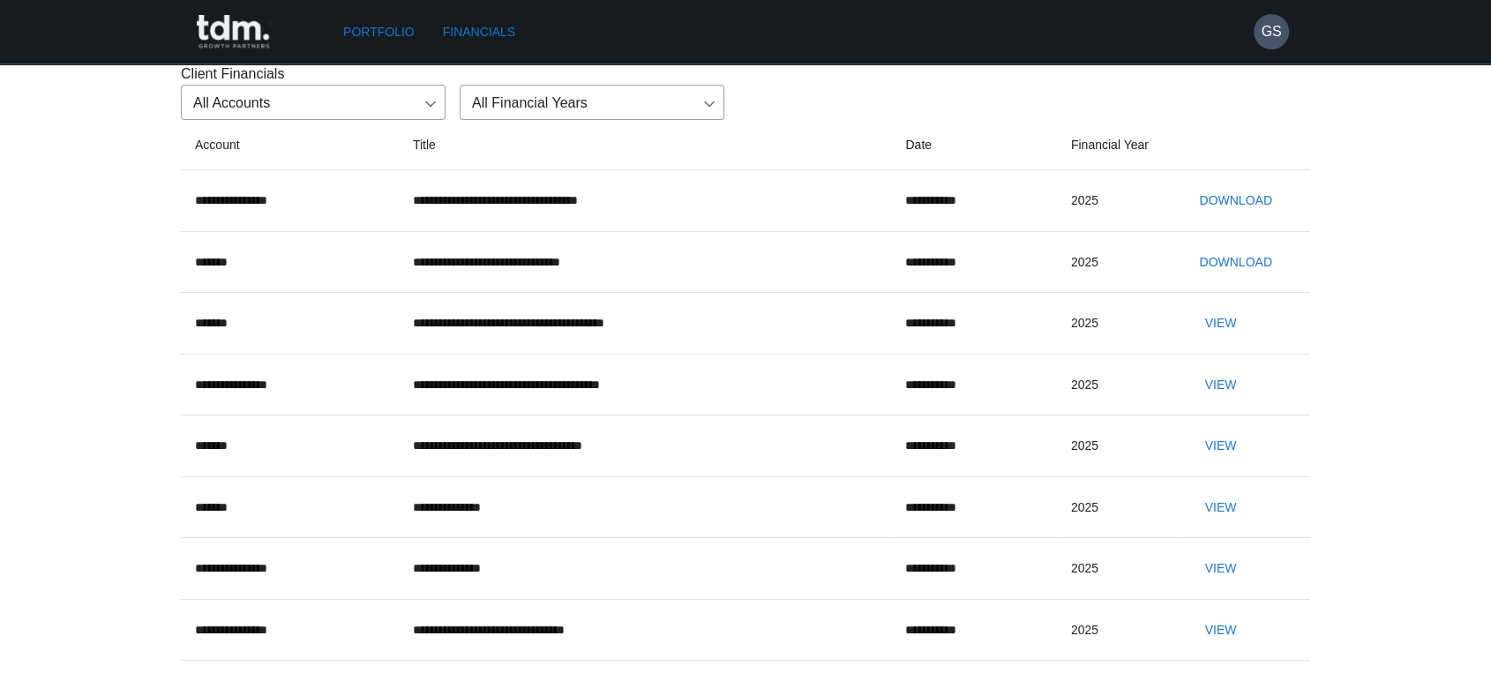  I want to click on a: Financials, so click(479, 32).